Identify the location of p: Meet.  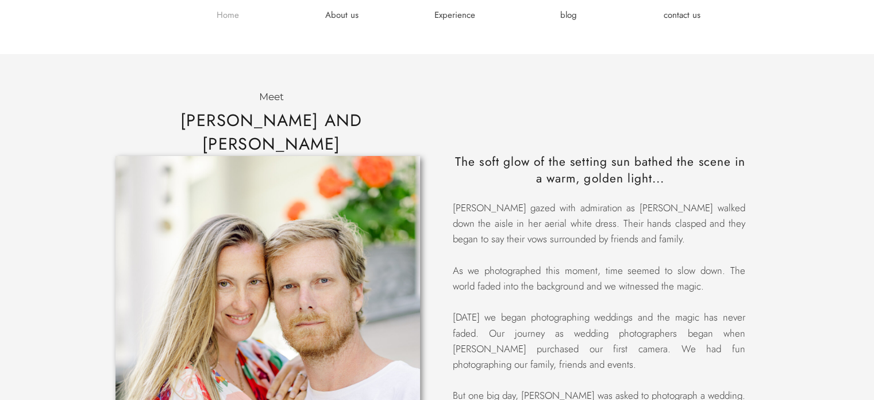
(272, 96).